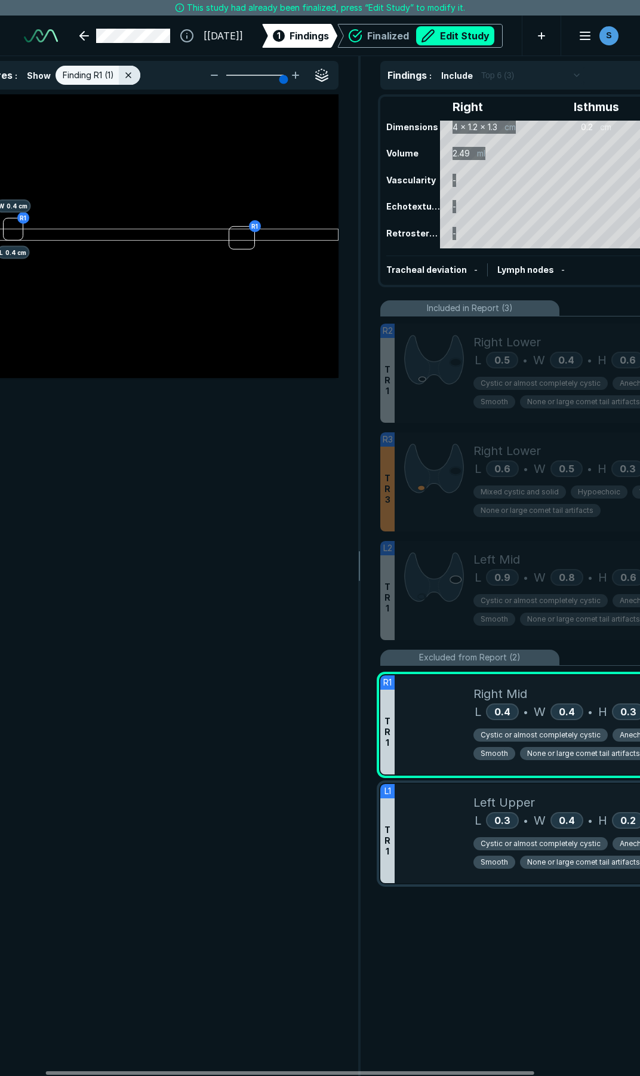 The width and height of the screenshot is (640, 1076). What do you see at coordinates (608, 35) in the screenshot?
I see `span: S` at bounding box center [608, 35].